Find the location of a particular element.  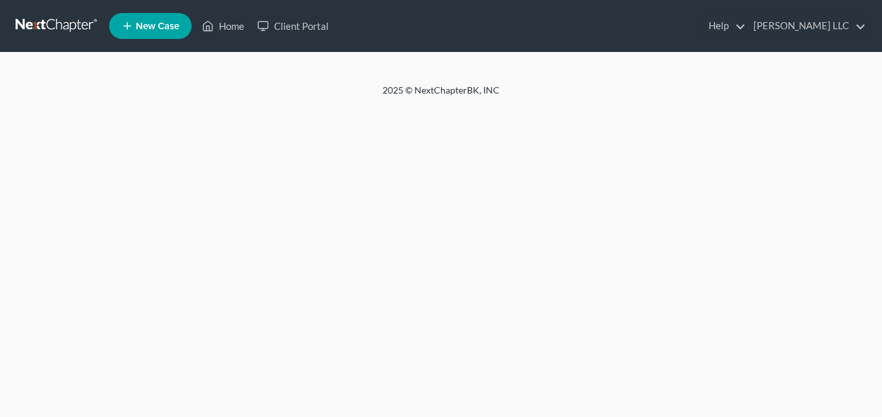

a: Client Portal is located at coordinates (293, 26).